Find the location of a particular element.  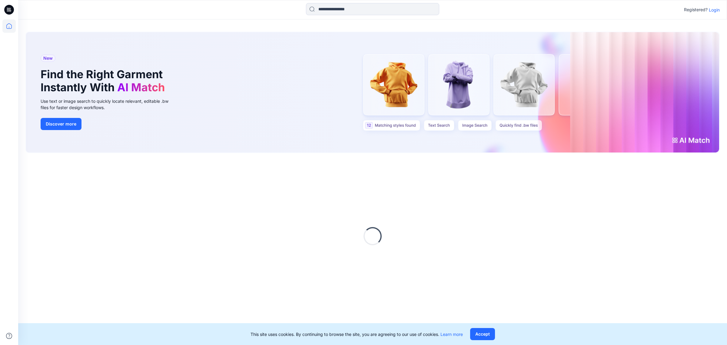

button: Accept is located at coordinates (483, 334).